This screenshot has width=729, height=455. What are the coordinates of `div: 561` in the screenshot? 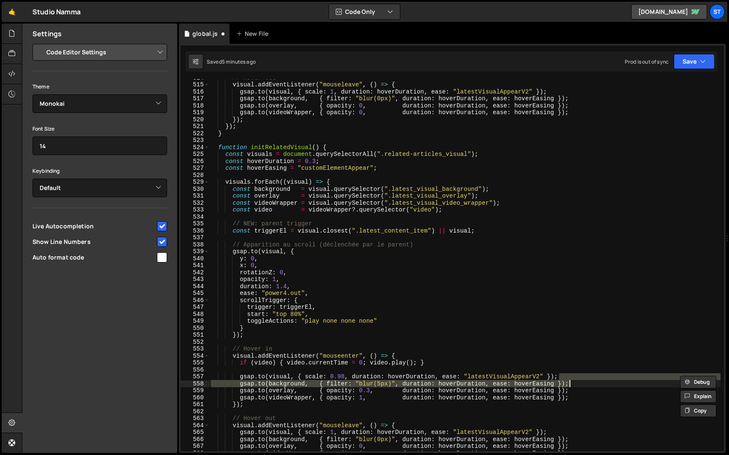 It's located at (195, 405).